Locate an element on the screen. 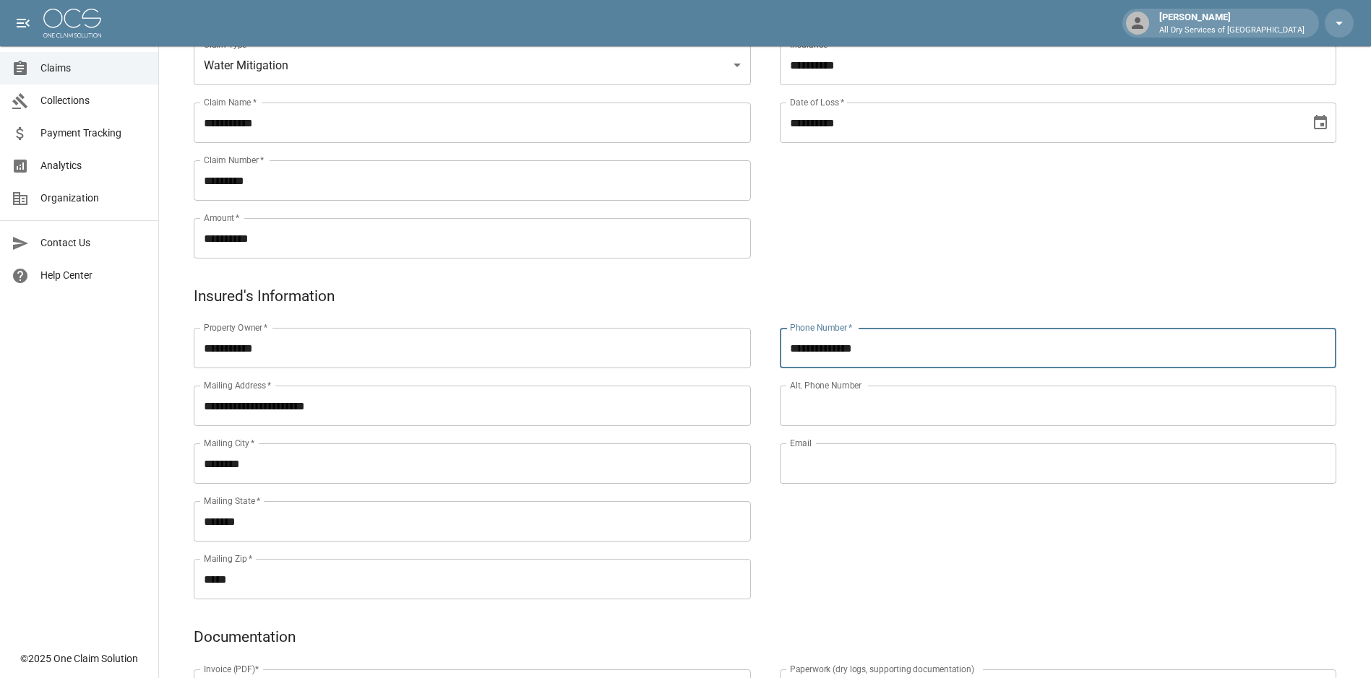 Image resolution: width=1371 pixels, height=678 pixels. span: Contact Us is located at coordinates (93, 243).